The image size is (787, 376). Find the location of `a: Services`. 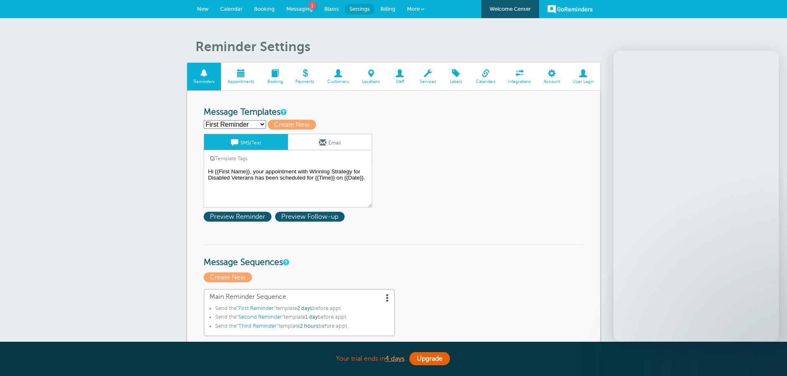

a: Services is located at coordinates (428, 76).